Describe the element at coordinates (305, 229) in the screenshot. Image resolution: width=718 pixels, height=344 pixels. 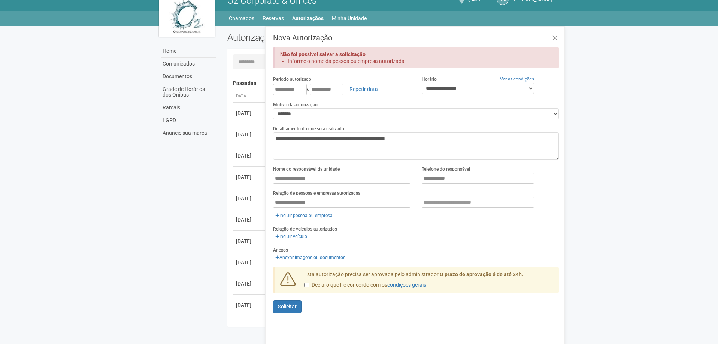
I see `label: Relação de veículos autorizados` at that location.